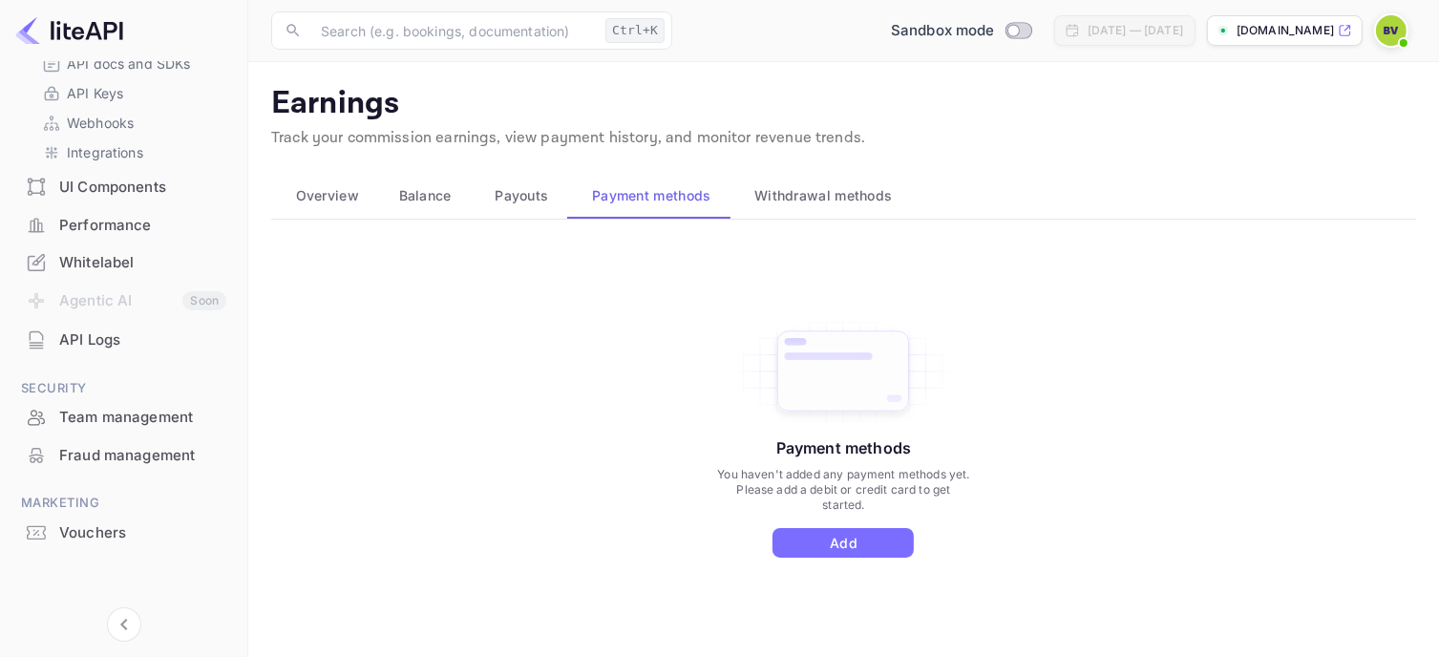 The width and height of the screenshot is (1439, 657). I want to click on p: Payment methods, so click(843, 448).